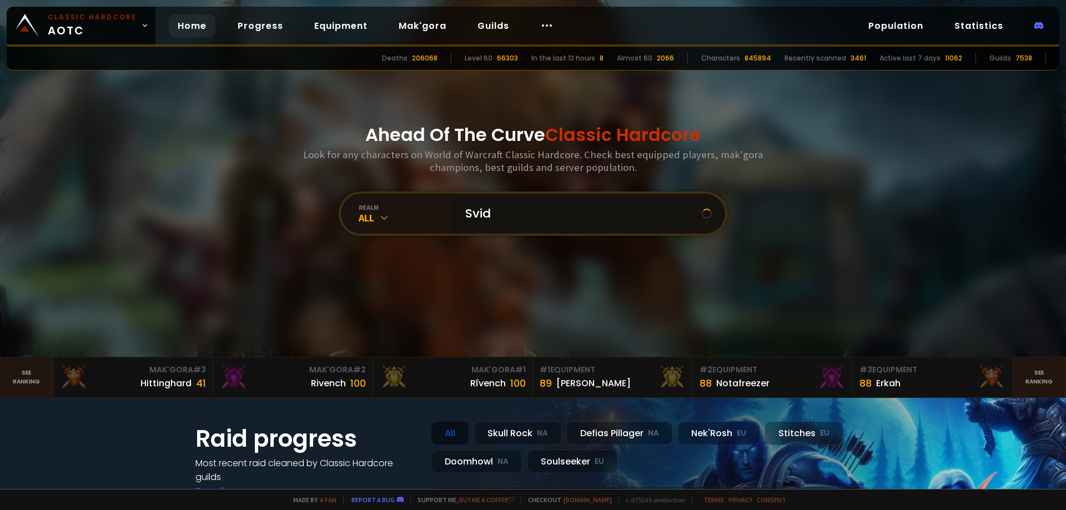  I want to click on a: a fan, so click(328, 500).